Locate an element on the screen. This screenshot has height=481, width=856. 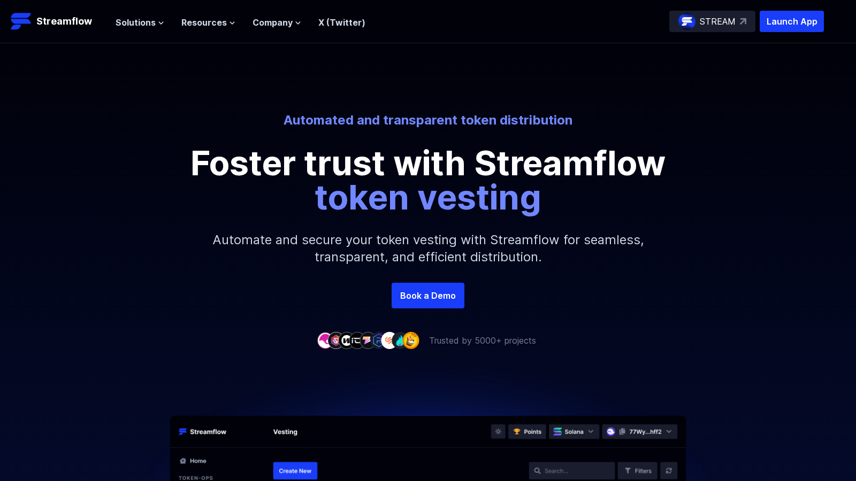
img: top-right-arrow.svg is located at coordinates (743, 21).